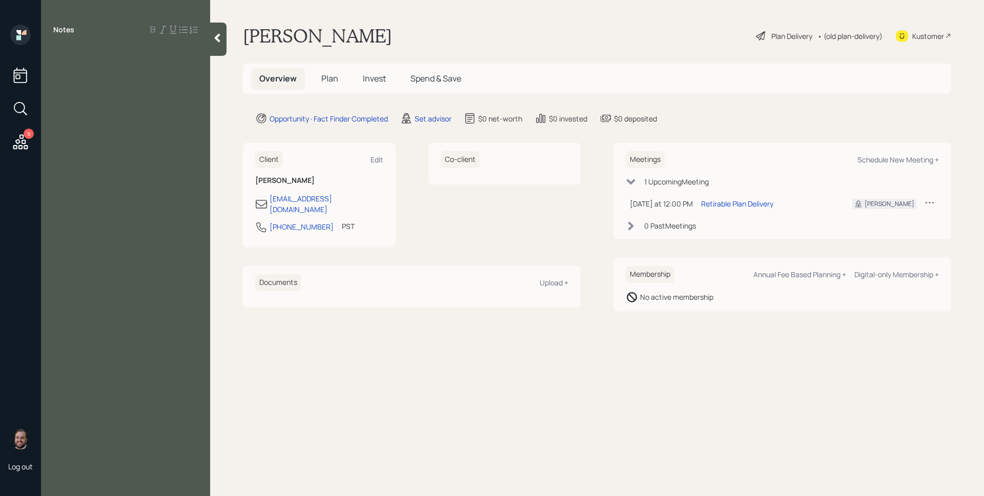 This screenshot has height=496, width=984. What do you see at coordinates (650, 274) in the screenshot?
I see `h6: Membership` at bounding box center [650, 274].